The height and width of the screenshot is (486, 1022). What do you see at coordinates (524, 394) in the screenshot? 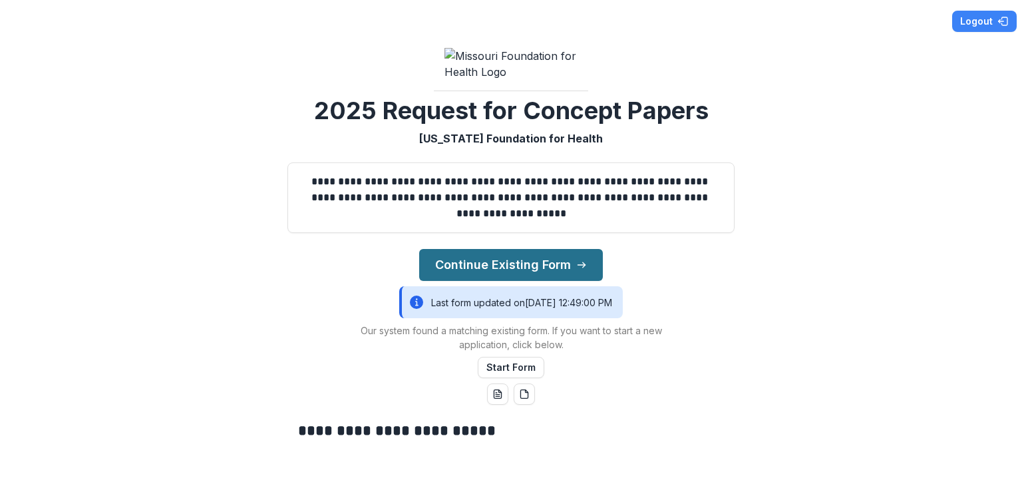
I see `button: pdf-download` at bounding box center [524, 394].